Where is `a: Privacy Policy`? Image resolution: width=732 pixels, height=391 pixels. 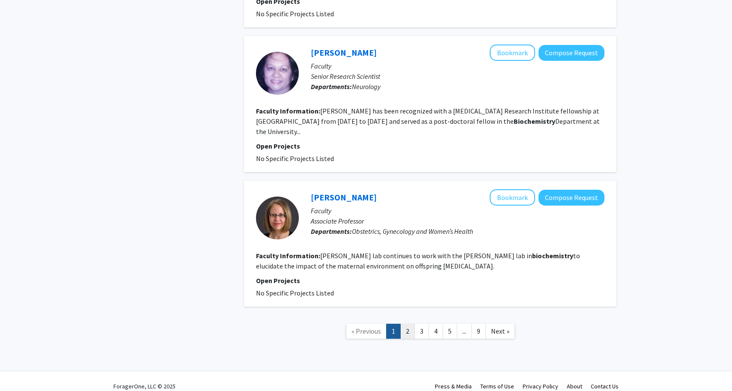 a: Privacy Policy is located at coordinates (540, 386).